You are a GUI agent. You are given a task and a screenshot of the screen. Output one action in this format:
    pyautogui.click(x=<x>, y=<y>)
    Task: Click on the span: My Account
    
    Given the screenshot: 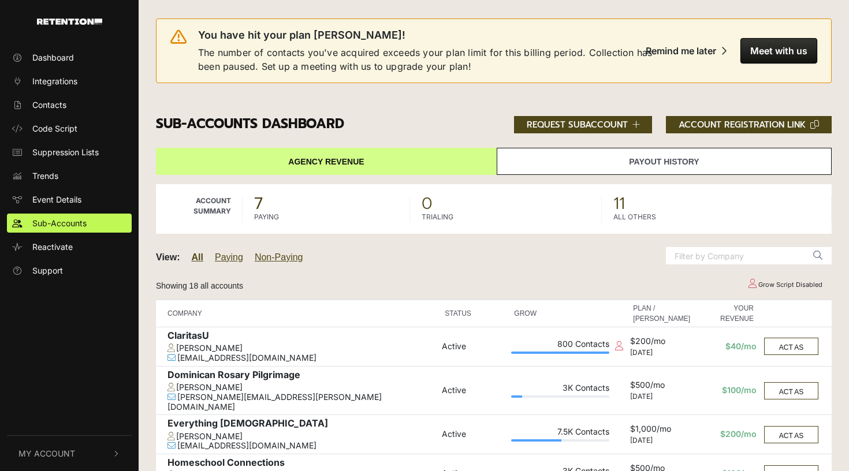 What is the action you would take?
    pyautogui.click(x=47, y=453)
    